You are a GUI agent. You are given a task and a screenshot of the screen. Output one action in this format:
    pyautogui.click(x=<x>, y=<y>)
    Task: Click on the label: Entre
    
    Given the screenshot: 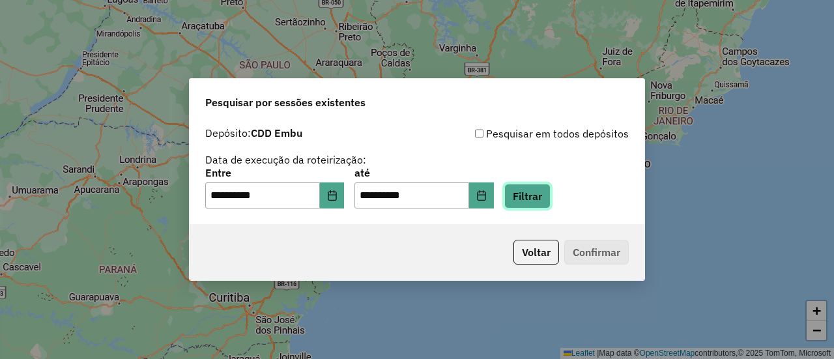 What is the action you would take?
    pyautogui.click(x=274, y=173)
    